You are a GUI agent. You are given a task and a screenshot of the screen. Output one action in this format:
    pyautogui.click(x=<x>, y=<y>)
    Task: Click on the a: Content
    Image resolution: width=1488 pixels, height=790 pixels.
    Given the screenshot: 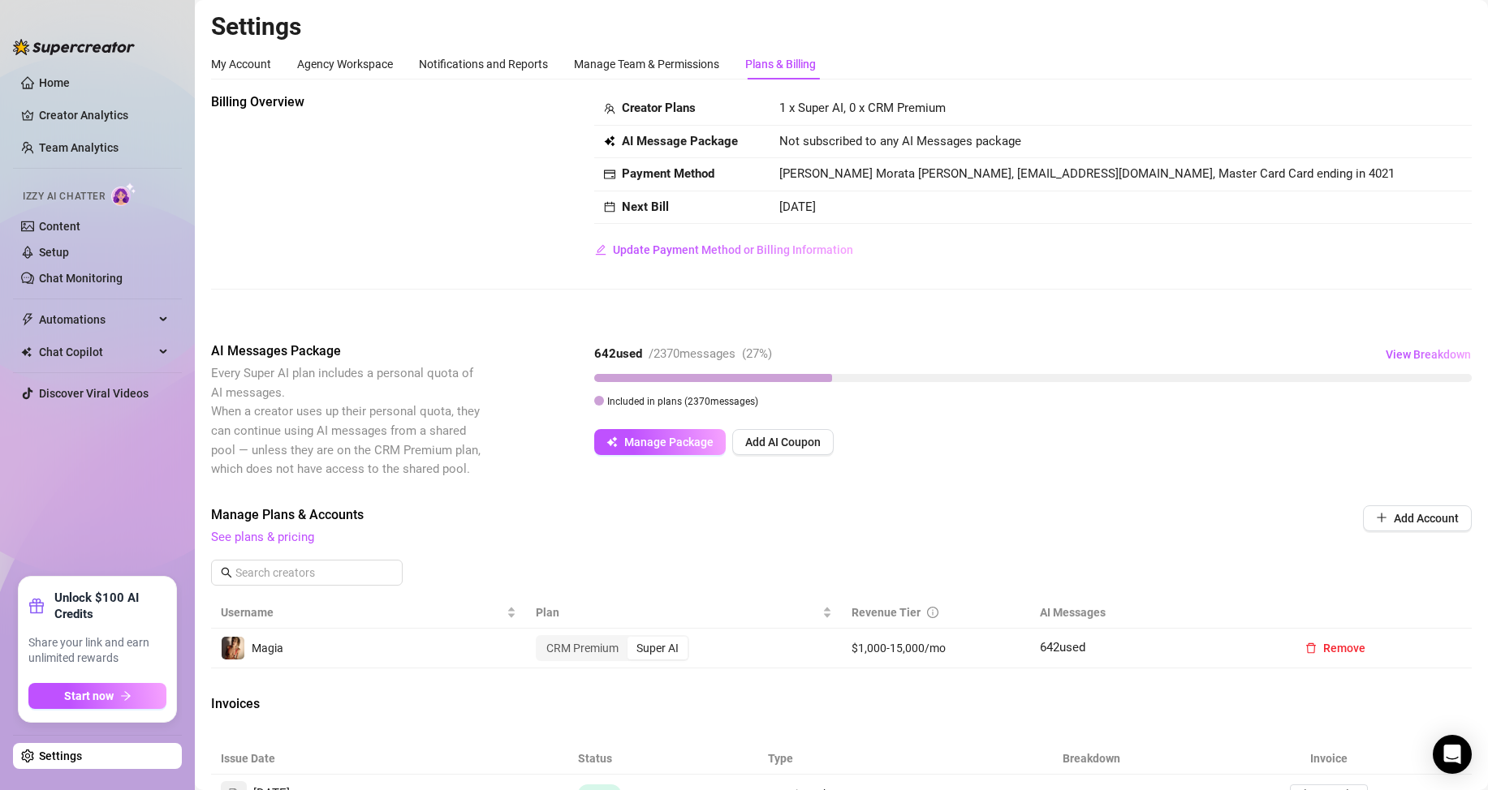 What is the action you would take?
    pyautogui.click(x=59, y=226)
    